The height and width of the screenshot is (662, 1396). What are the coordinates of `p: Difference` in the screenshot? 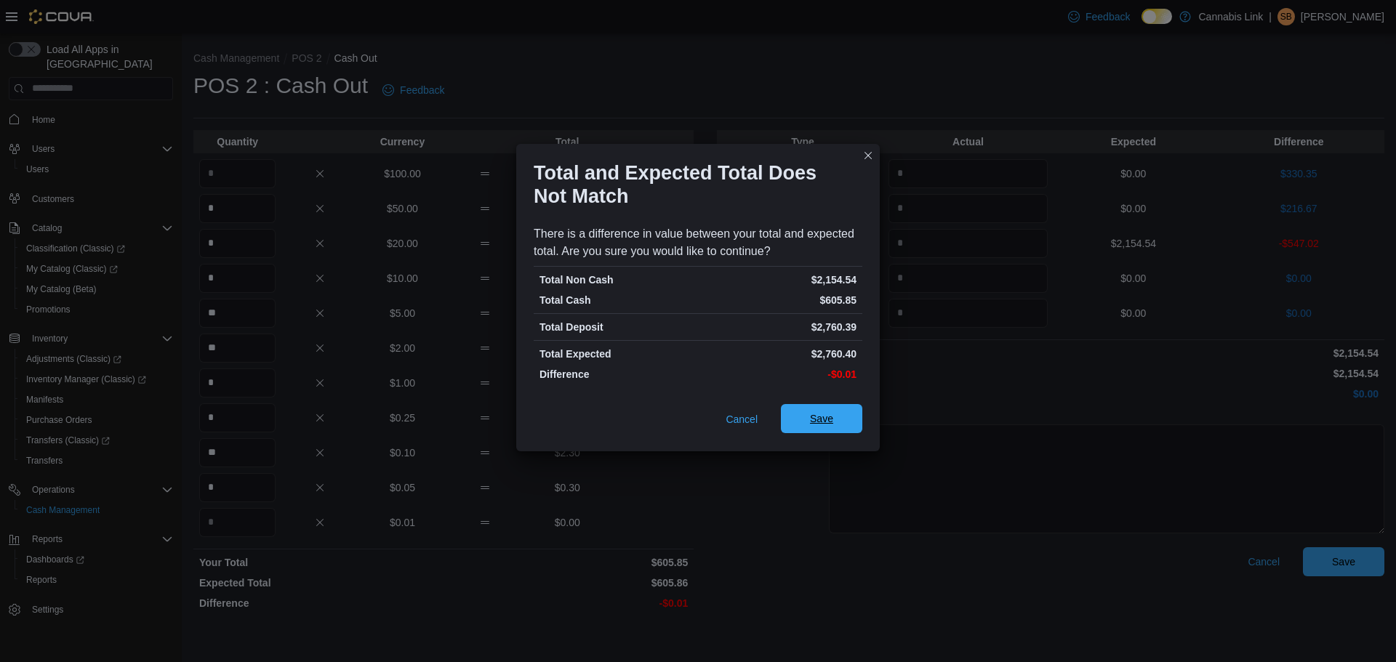 It's located at (617, 374).